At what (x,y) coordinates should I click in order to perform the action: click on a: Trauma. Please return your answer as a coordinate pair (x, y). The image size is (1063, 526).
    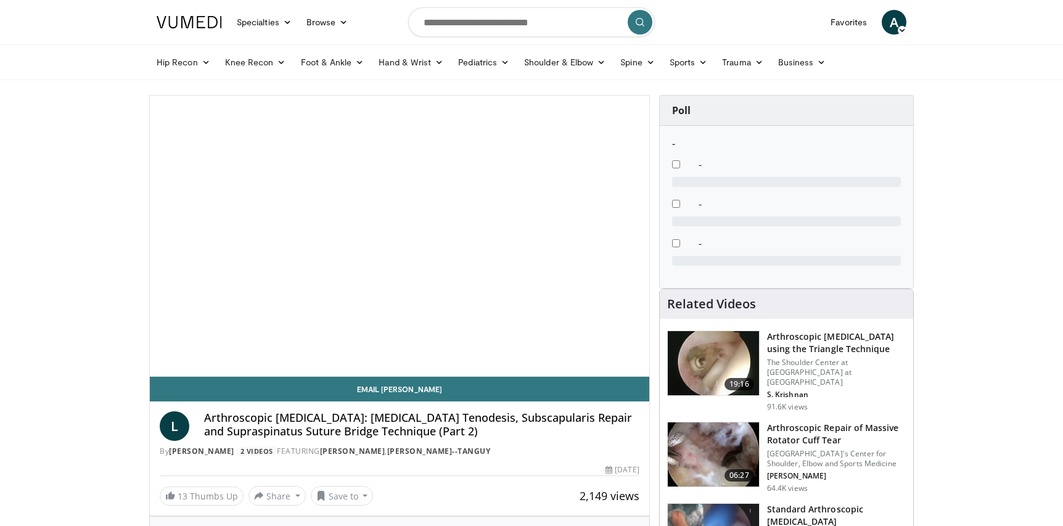
    Looking at the image, I should click on (742, 62).